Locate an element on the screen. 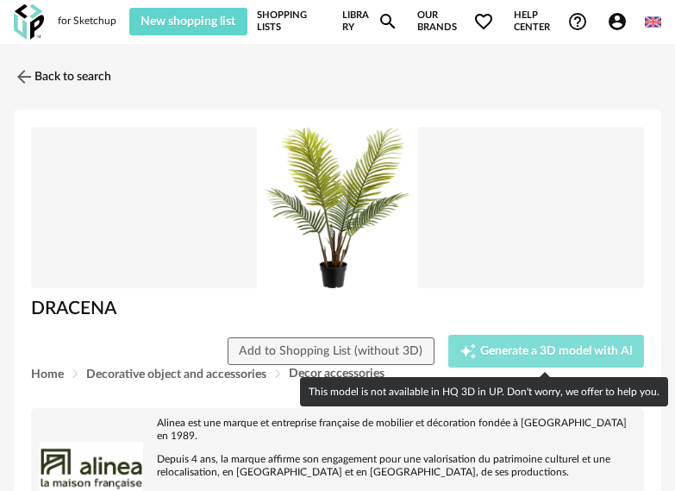  button: Creation icon Generate a 3D model with AI is located at coordinates (547, 351).